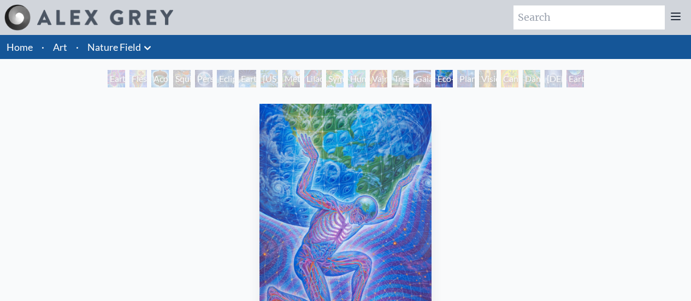  I want to click on div: Symbiosis: Gall Wasp & Oak Tree, so click(335, 79).